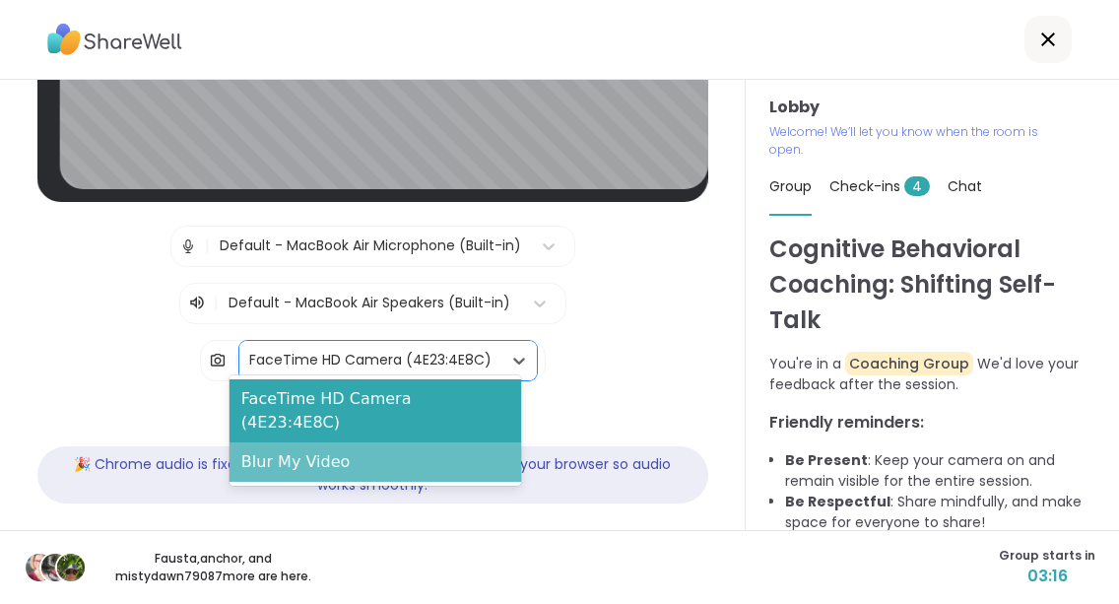 This screenshot has height=604, width=1119. Describe the element at coordinates (1047, 576) in the screenshot. I see `span: 03:16` at that location.